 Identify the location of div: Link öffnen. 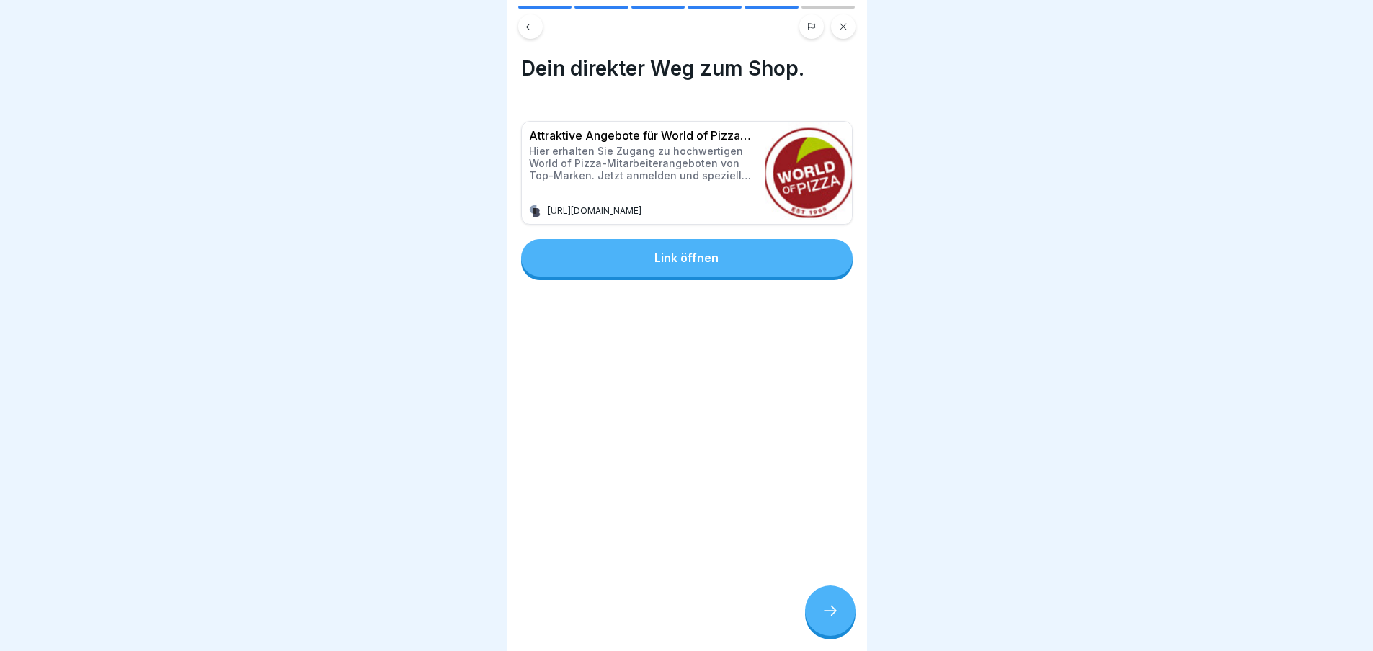
(686, 258).